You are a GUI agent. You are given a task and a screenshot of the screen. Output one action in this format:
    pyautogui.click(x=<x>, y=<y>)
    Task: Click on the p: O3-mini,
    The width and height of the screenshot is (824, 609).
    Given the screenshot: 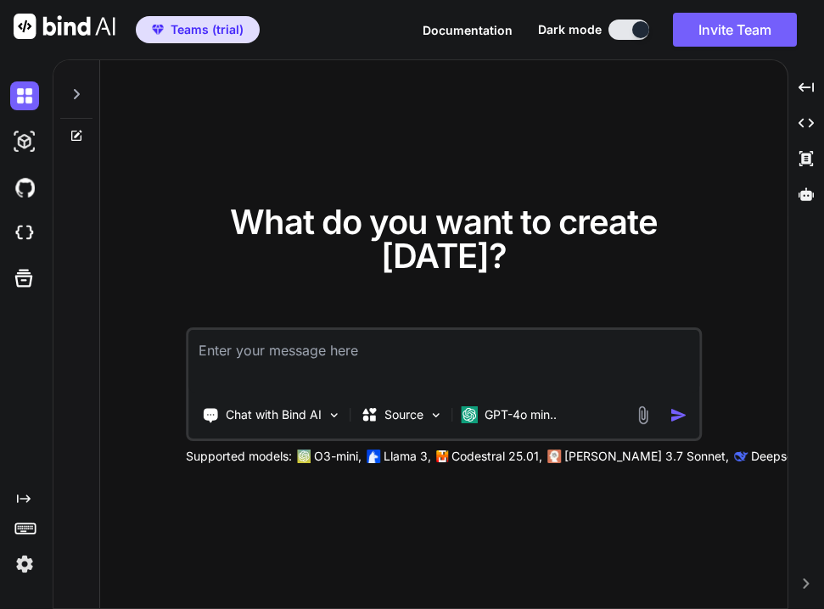 What is the action you would take?
    pyautogui.click(x=338, y=457)
    